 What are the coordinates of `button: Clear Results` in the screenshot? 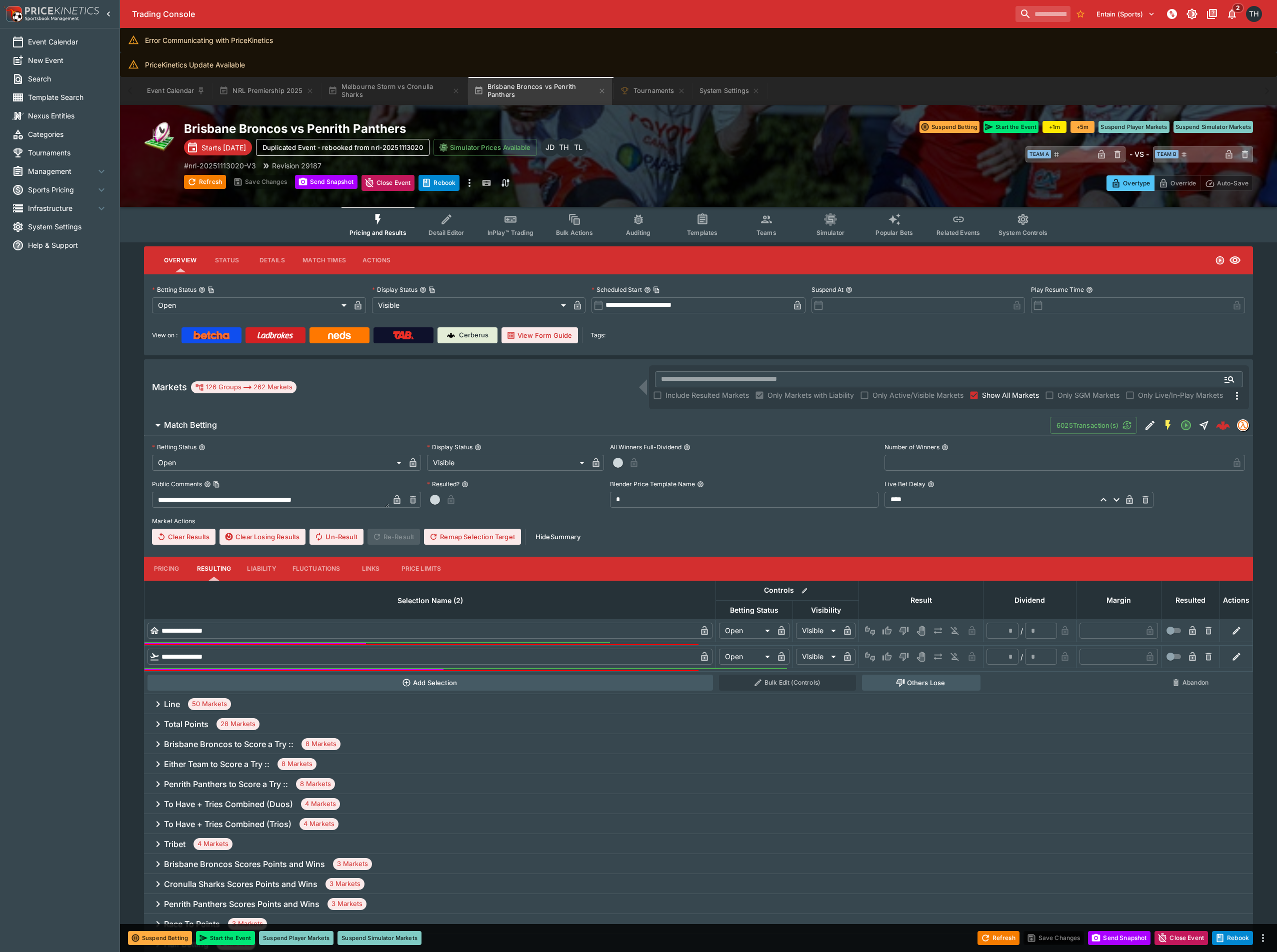 It's located at (183, 537).